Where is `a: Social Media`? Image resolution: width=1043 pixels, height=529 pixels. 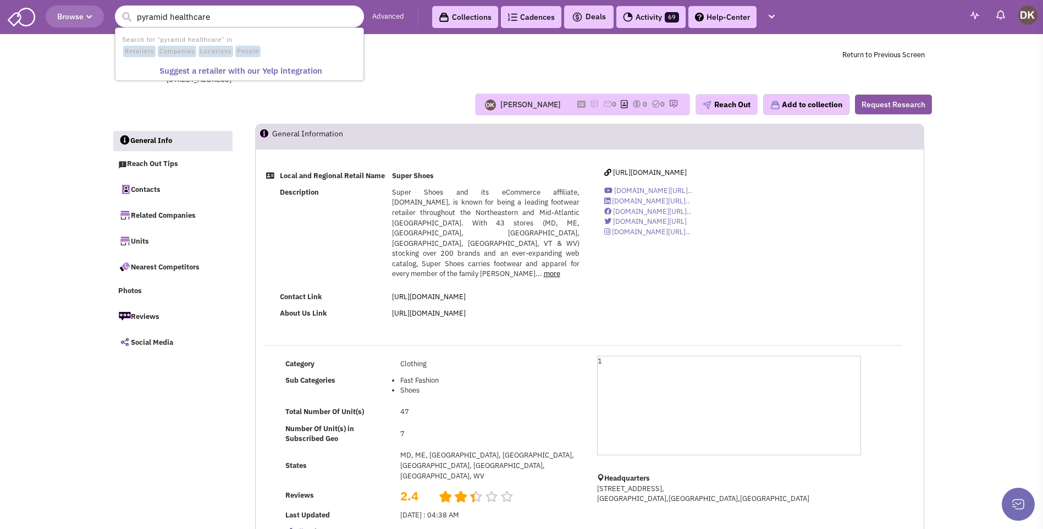
a: Social Media is located at coordinates (173, 342).